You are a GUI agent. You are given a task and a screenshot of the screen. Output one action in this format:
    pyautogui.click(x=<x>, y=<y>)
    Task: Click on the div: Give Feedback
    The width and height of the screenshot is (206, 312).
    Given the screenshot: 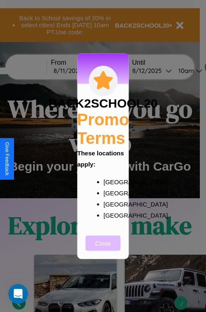 What is the action you would take?
    pyautogui.click(x=7, y=158)
    